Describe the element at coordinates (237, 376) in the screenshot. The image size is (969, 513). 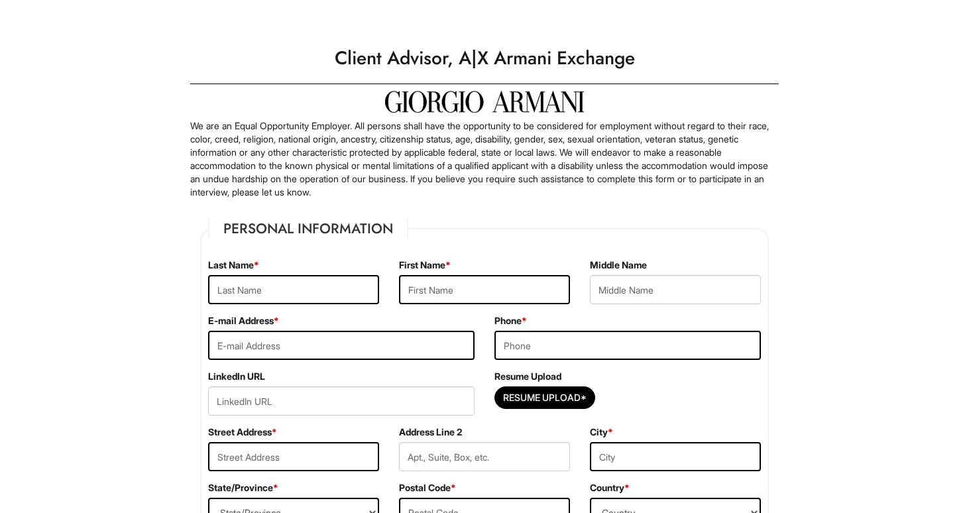
I see `label: LinkedIn URL` at that location.